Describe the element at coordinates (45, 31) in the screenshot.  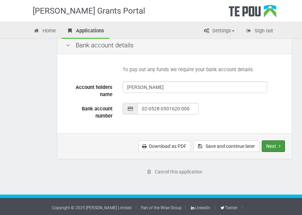
I see `a: Home` at that location.